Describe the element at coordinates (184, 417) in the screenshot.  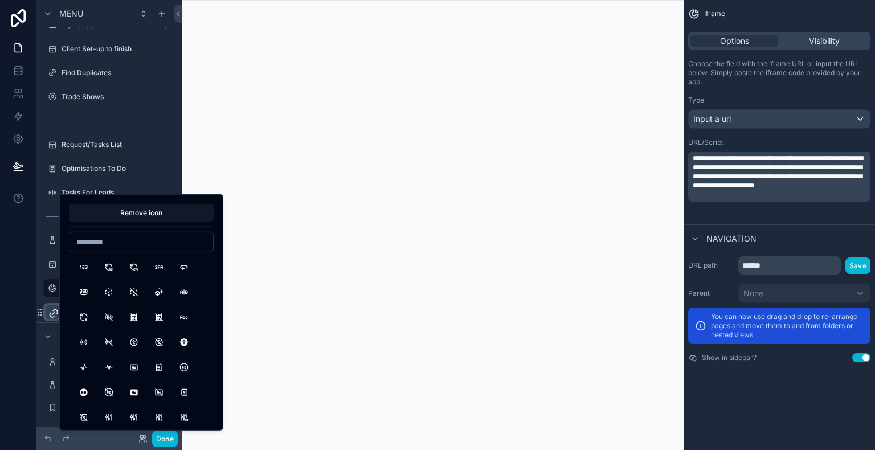
I see `button: AdjustmentsCancel` at that location.